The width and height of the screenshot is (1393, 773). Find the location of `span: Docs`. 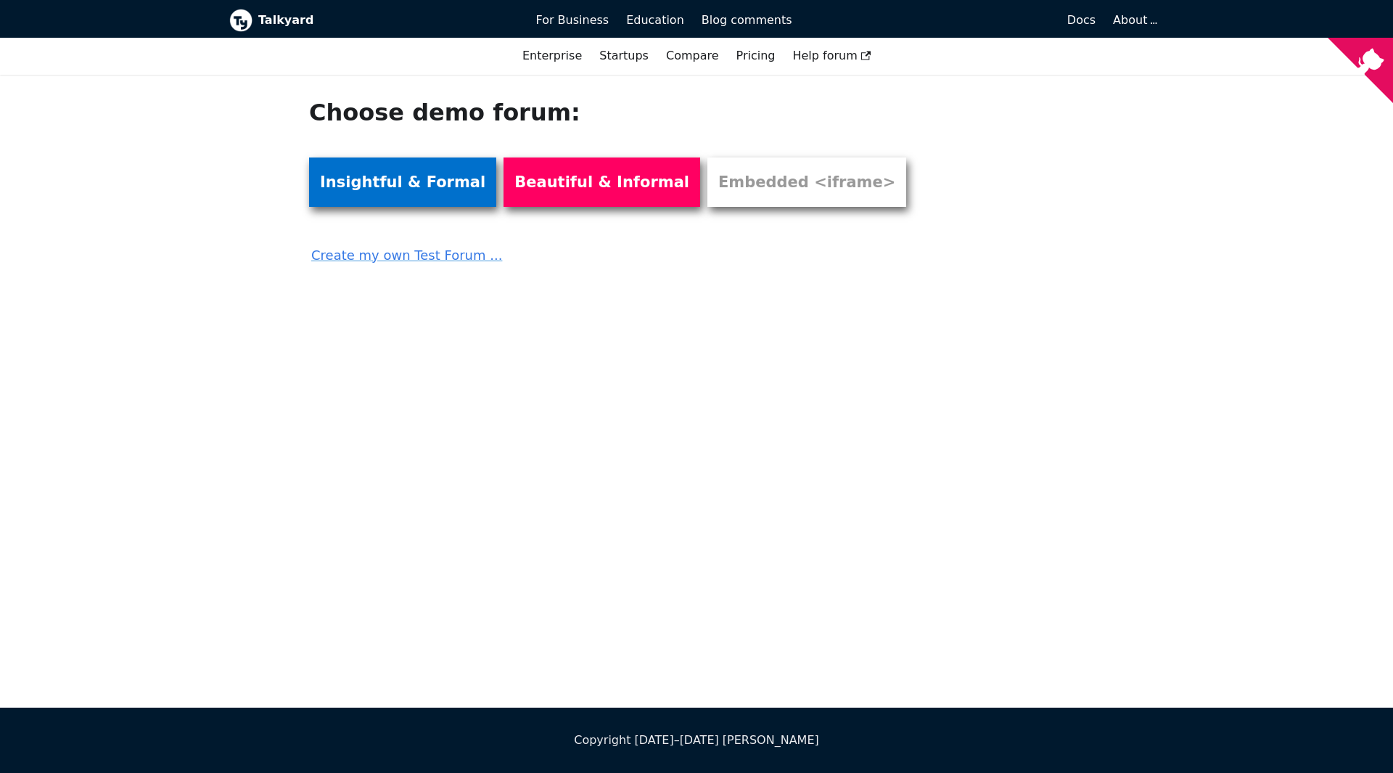

span: Docs is located at coordinates (1081, 20).